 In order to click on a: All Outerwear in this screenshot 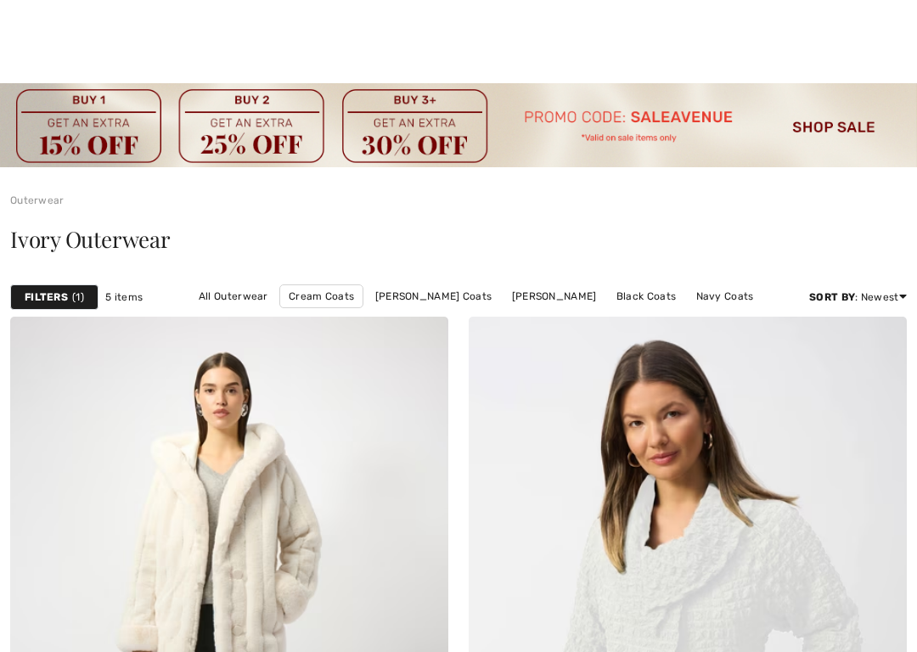, I will do `click(233, 296)`.